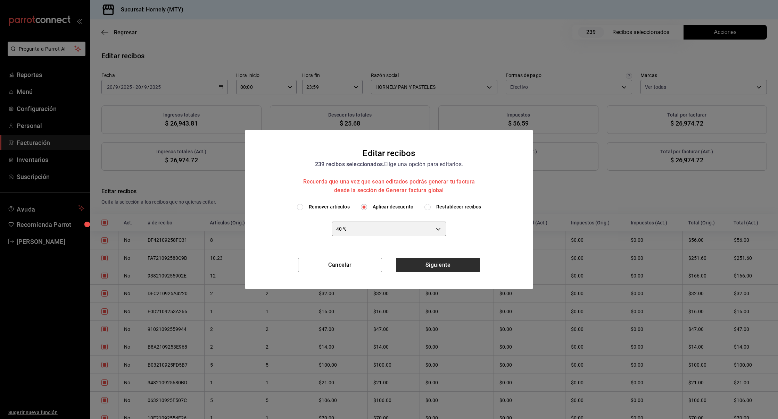  Describe the element at coordinates (389, 186) in the screenshot. I see `div: Recuerda que una vez que sean editados podrás generar tu factura desde la sección de Generar fact...` at that location.